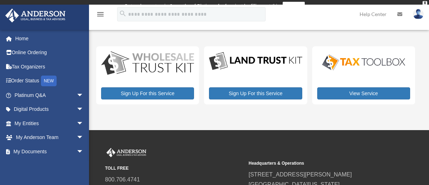  What do you see at coordinates (48, 109) in the screenshot?
I see `a: Digital Productsarrow_drop_down` at bounding box center [48, 109].